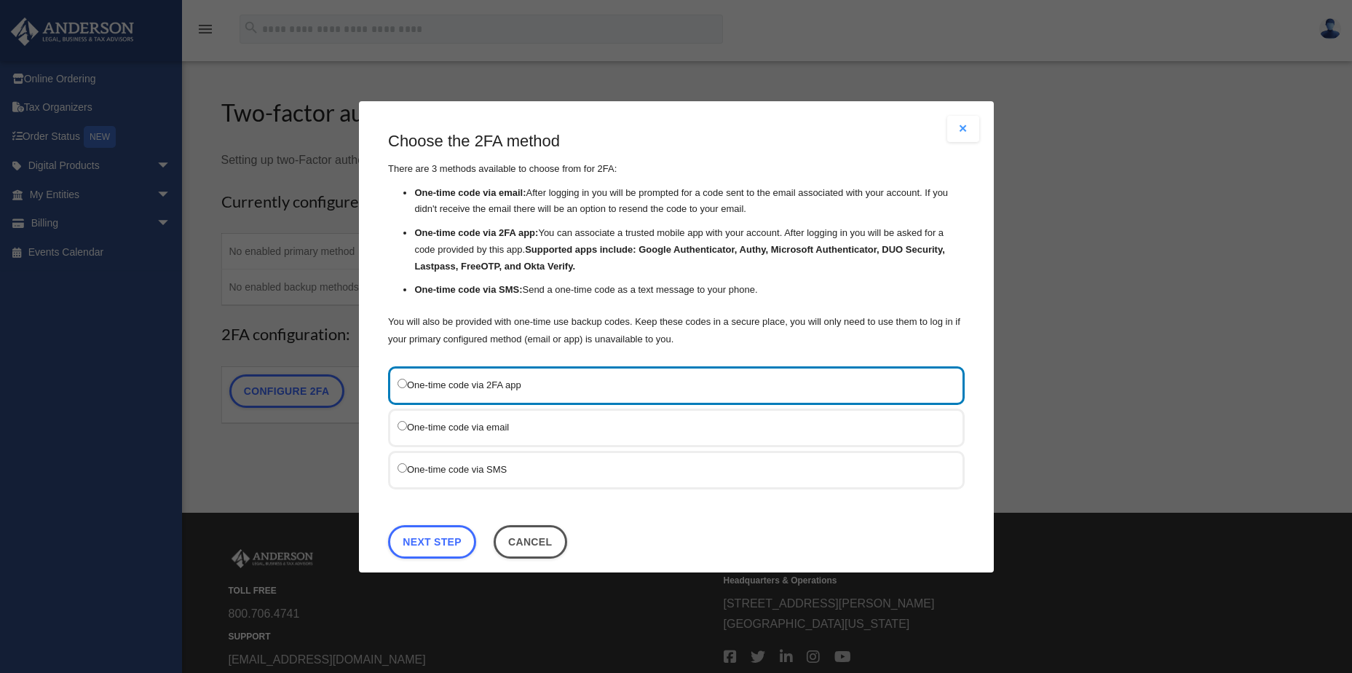 The image size is (1352, 673). I want to click on li: After logging in you will be prompted for a code sent to the email associated with your account. ..., so click(690, 201).